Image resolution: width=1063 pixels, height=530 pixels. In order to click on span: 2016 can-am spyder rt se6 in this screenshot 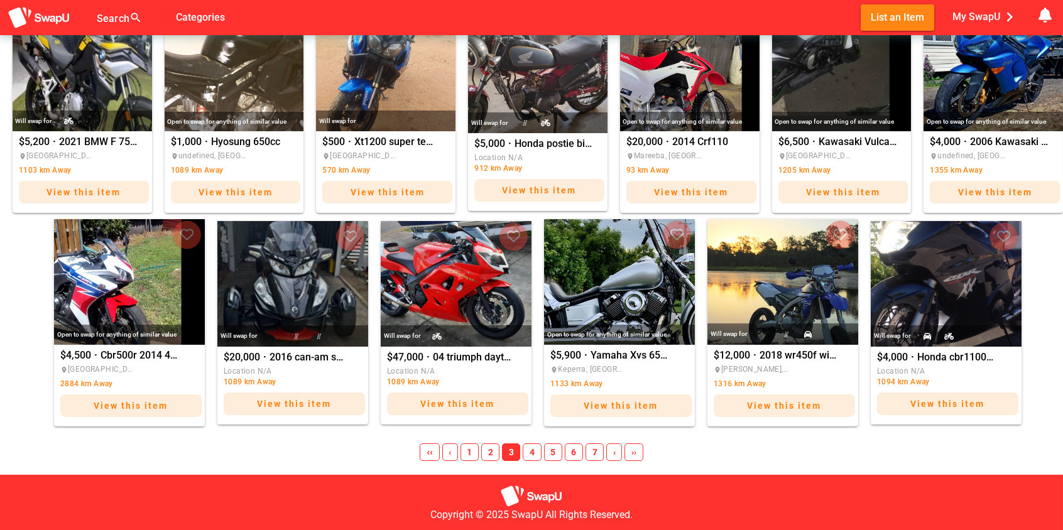, I will do `click(308, 357)`.